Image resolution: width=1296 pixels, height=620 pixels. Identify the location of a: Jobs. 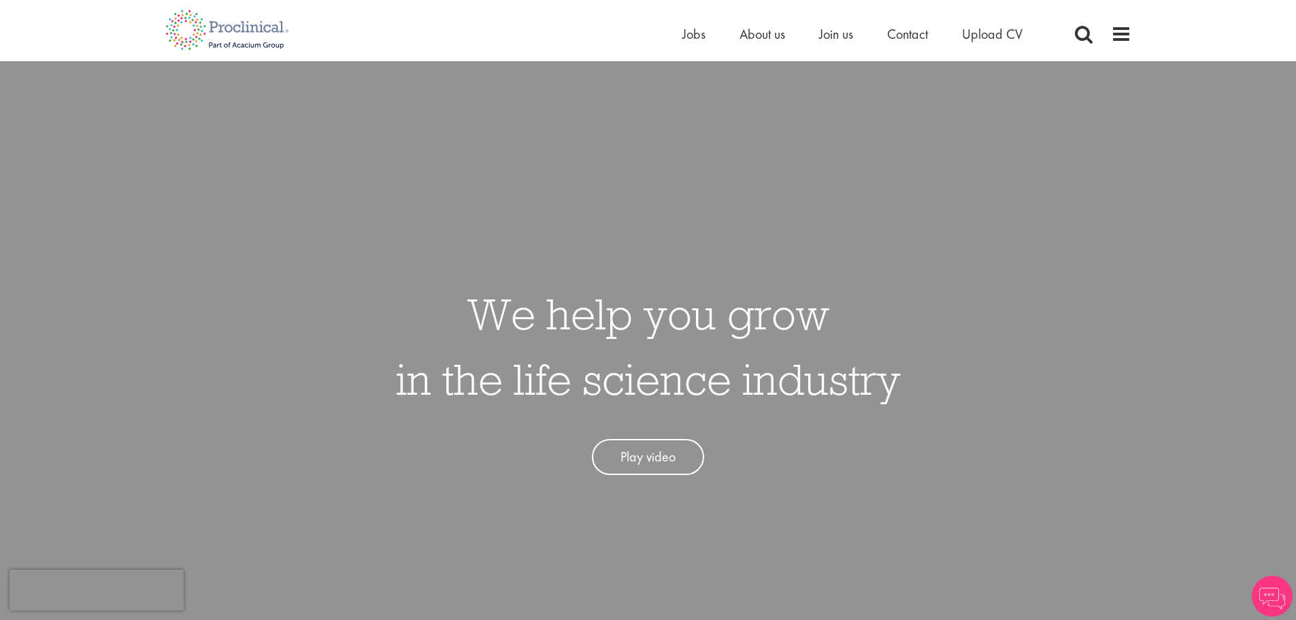
(694, 34).